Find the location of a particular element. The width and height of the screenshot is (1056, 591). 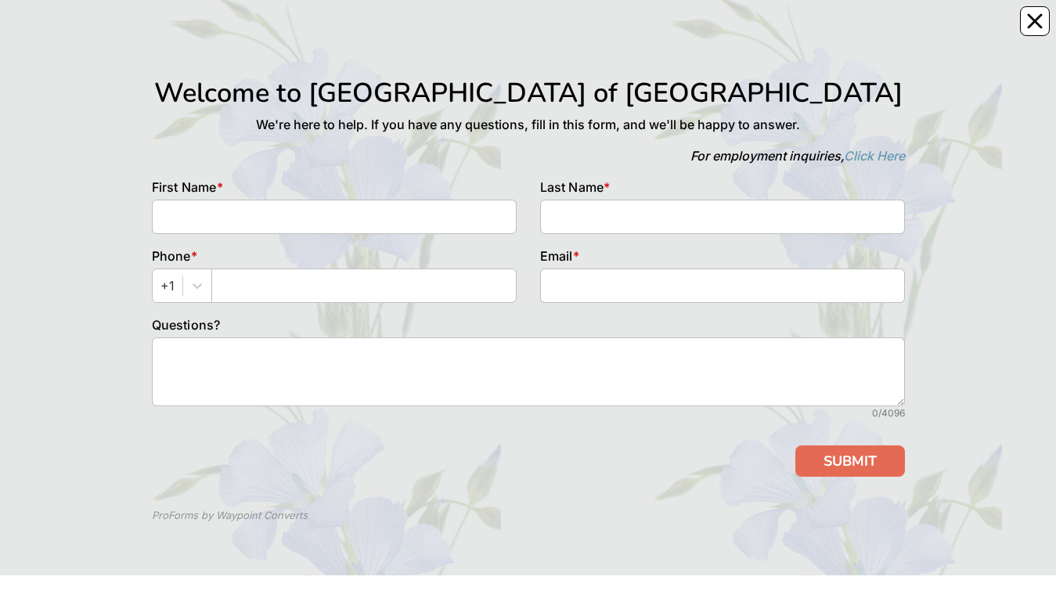

span: First Name is located at coordinates (184, 187).